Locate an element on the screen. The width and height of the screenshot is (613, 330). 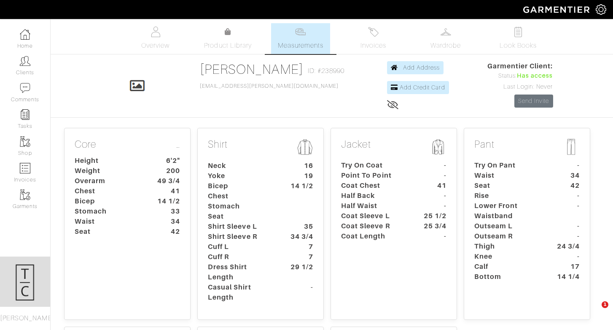
dt: Coat Chest is located at coordinates (374, 185).